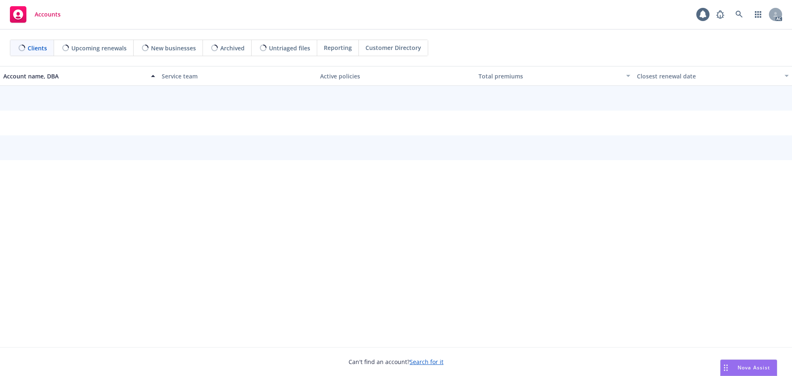  I want to click on span: Accounts, so click(47, 14).